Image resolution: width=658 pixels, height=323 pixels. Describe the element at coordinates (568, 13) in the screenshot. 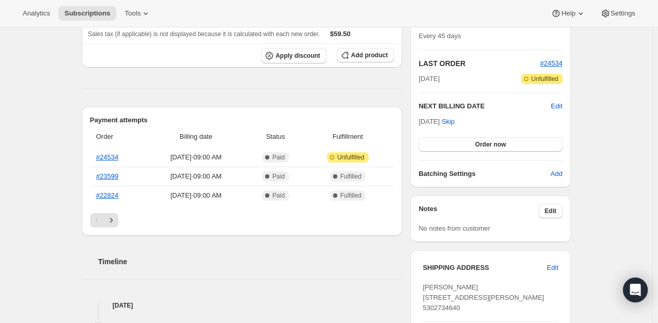

I see `button: Help` at that location.